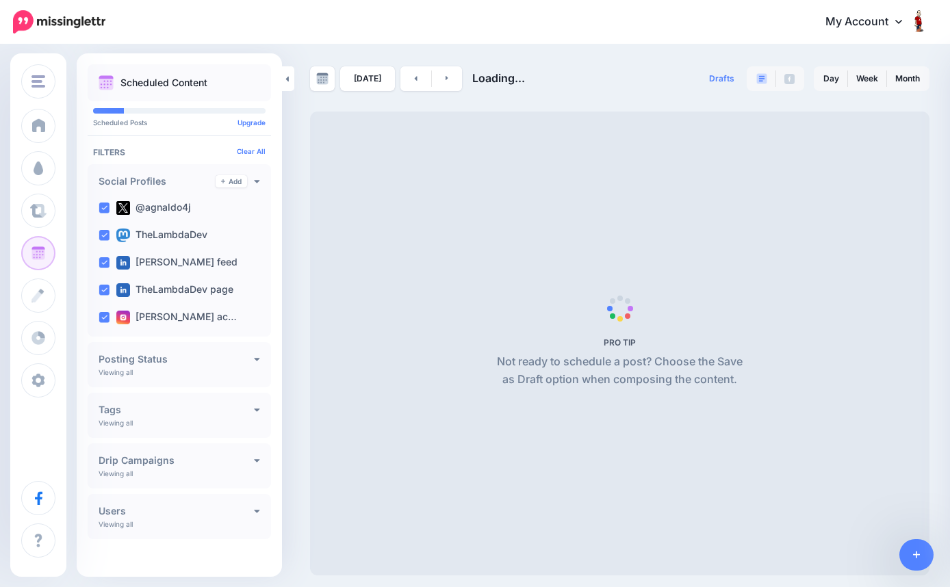 This screenshot has height=587, width=950. What do you see at coordinates (162, 236) in the screenshot?
I see `label: TheLambdaDev` at bounding box center [162, 236].